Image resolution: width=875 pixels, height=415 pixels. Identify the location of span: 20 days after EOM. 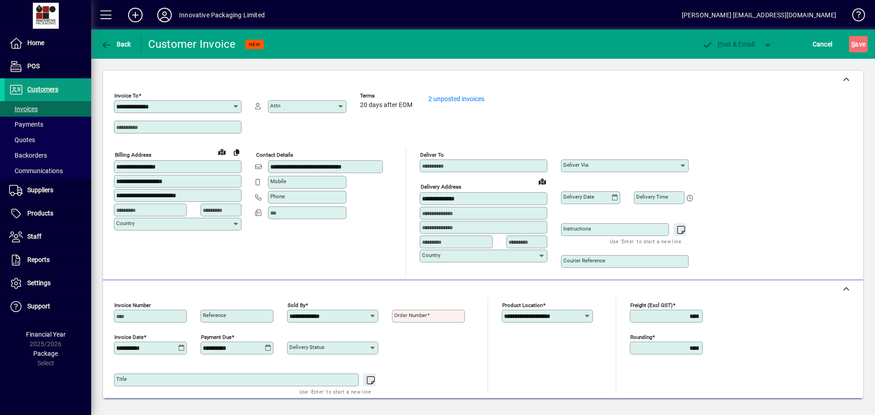
(386, 105).